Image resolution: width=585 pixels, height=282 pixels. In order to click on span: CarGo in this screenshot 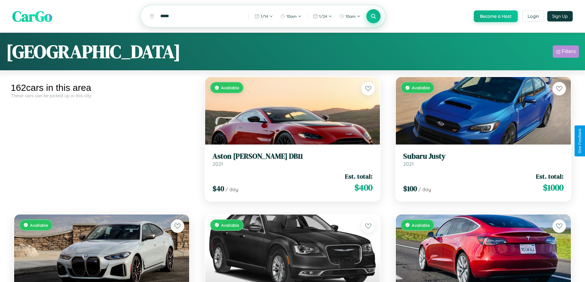, I will do `click(32, 16)`.